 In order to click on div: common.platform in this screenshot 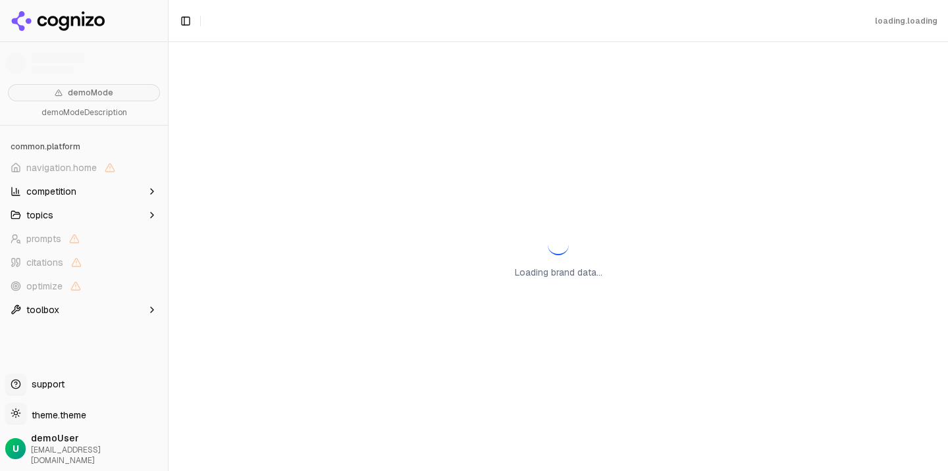, I will do `click(84, 147)`.